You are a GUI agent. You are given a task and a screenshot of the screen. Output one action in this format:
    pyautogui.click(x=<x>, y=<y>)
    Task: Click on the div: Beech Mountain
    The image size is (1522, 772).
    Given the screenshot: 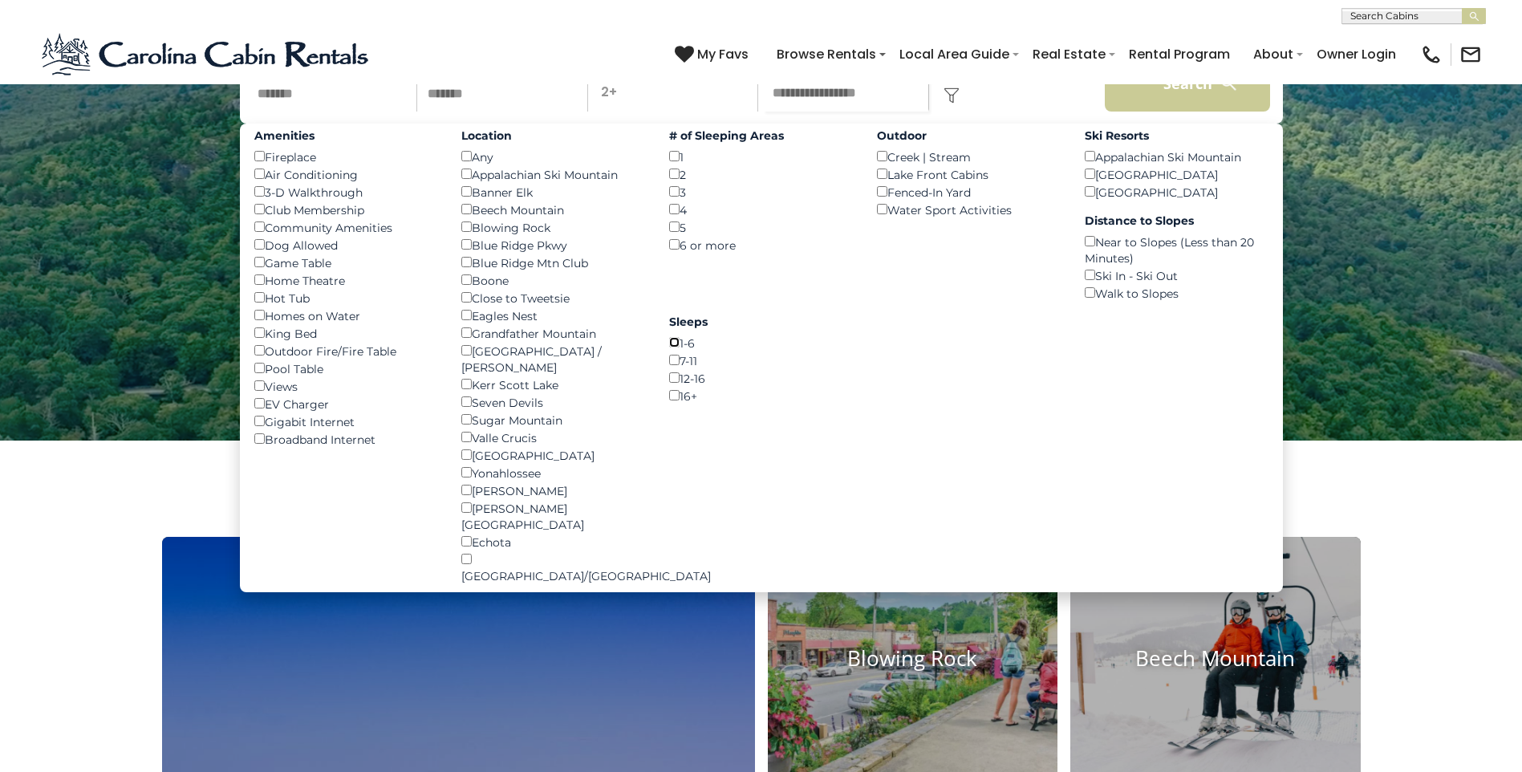 What is the action you would take?
    pyautogui.click(x=553, y=209)
    